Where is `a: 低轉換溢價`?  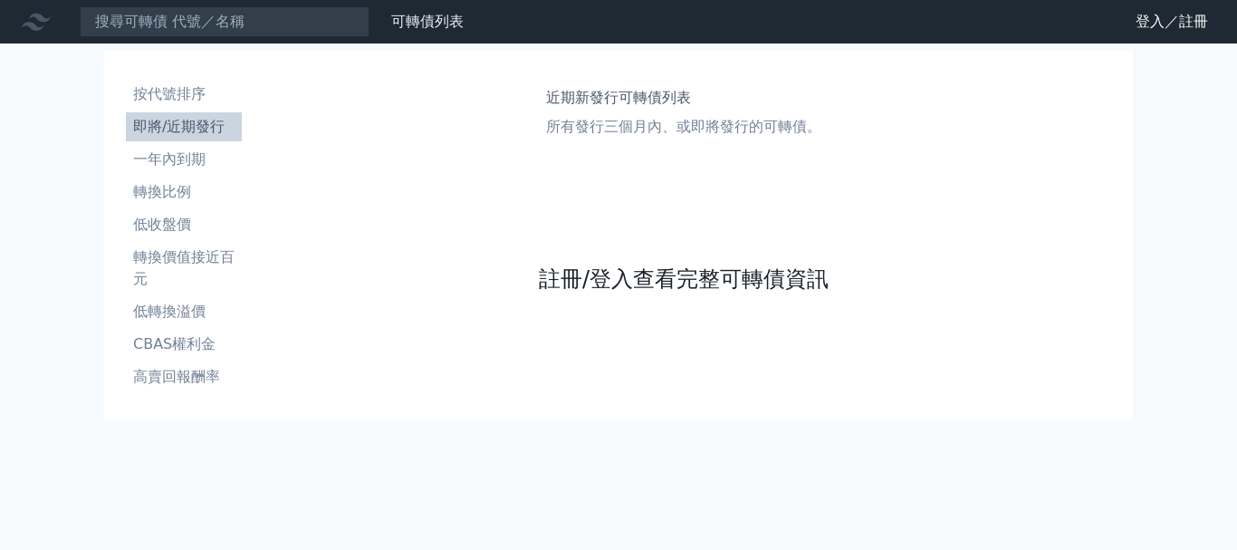
a: 低轉換溢價 is located at coordinates (184, 312).